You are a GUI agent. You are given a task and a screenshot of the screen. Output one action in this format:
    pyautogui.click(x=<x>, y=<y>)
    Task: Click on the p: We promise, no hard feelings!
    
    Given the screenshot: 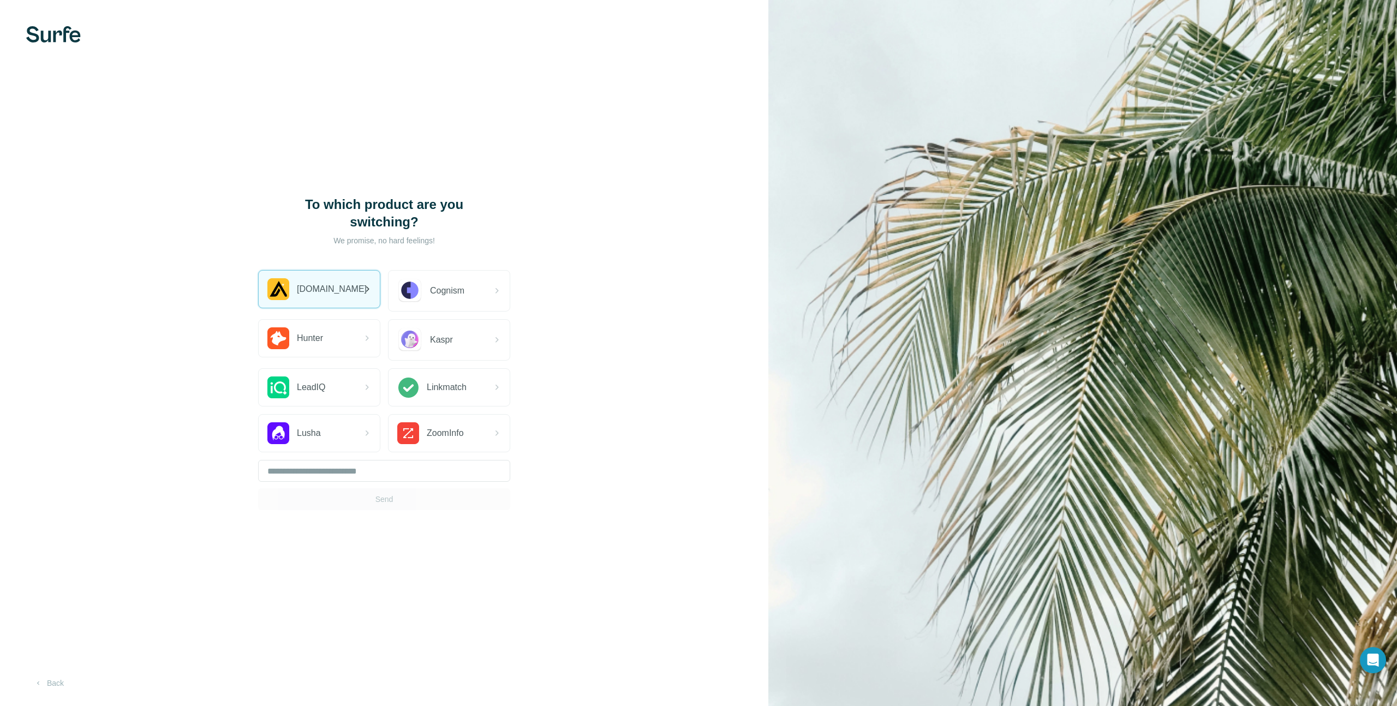 What is the action you would take?
    pyautogui.click(x=384, y=241)
    